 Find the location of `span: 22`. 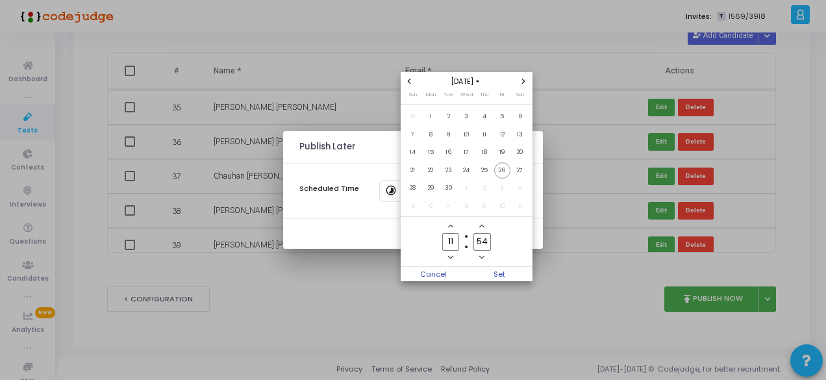

span: 22 is located at coordinates (431, 170).